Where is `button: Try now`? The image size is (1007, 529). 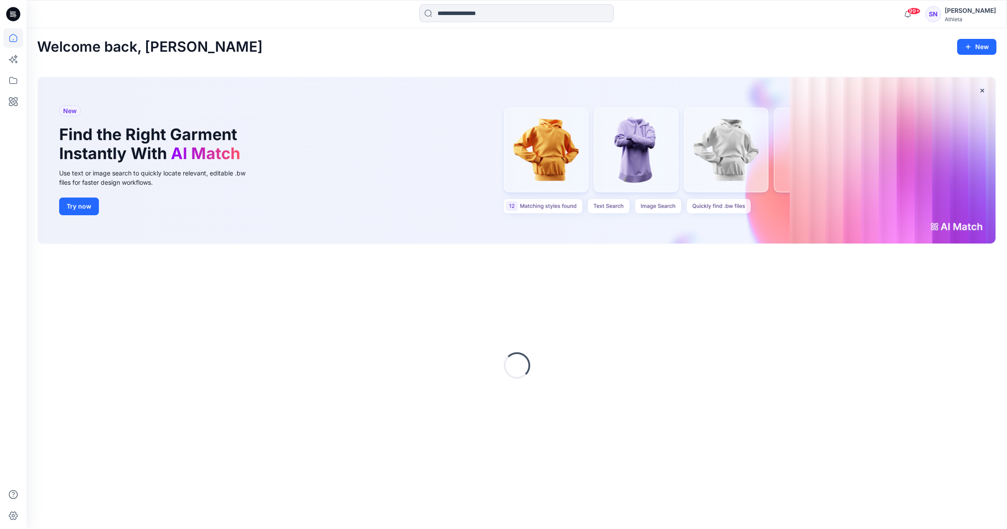
button: Try now is located at coordinates (79, 206).